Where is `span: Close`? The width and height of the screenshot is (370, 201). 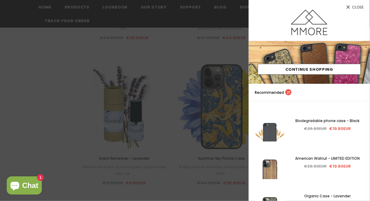
span: Close is located at coordinates (358, 7).